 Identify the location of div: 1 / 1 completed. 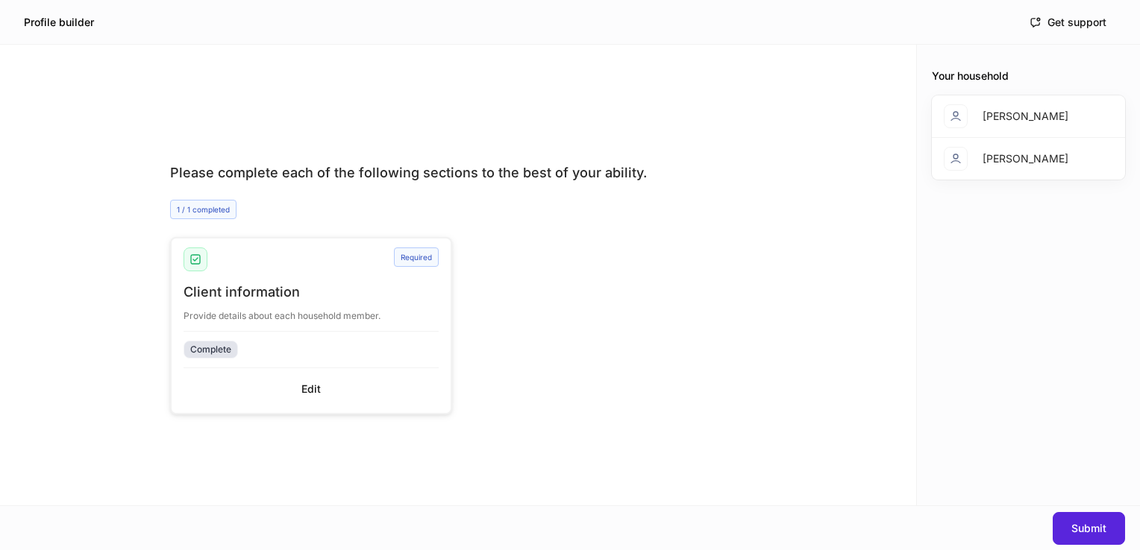
(203, 210).